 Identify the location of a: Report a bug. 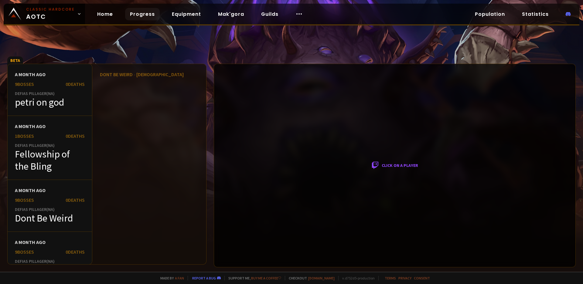
(204, 278).